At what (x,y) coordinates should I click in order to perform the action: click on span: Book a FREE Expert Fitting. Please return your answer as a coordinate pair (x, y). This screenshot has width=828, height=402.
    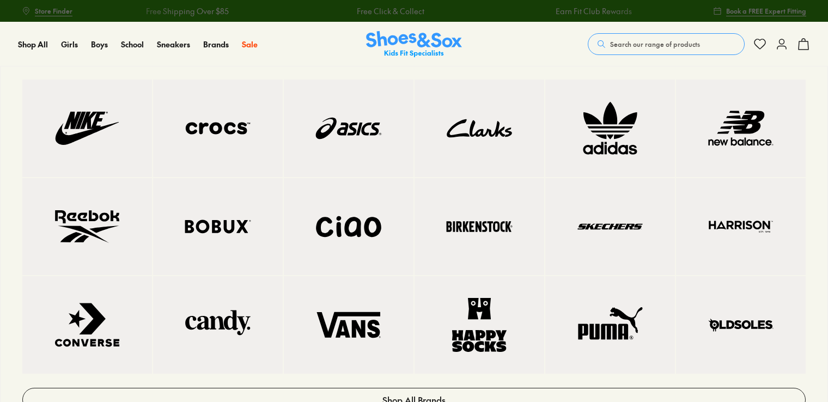
    Looking at the image, I should click on (766, 11).